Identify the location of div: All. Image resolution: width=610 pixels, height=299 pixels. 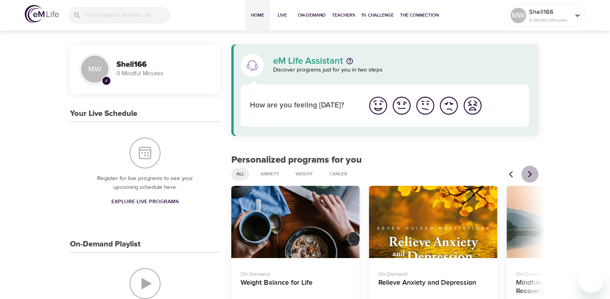
(240, 174).